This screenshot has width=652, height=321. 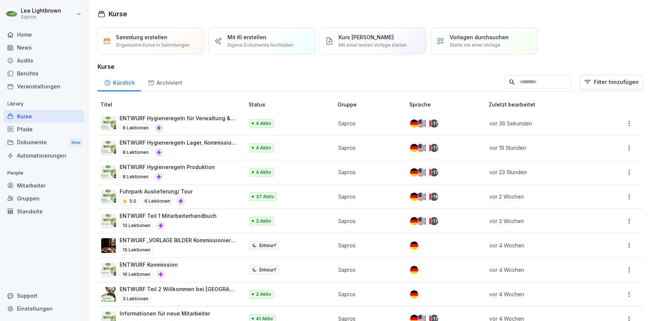 What do you see at coordinates (108, 148) in the screenshot?
I see `img: wagh1yur5rvun2g7ssqmx67c.png` at bounding box center [108, 148].